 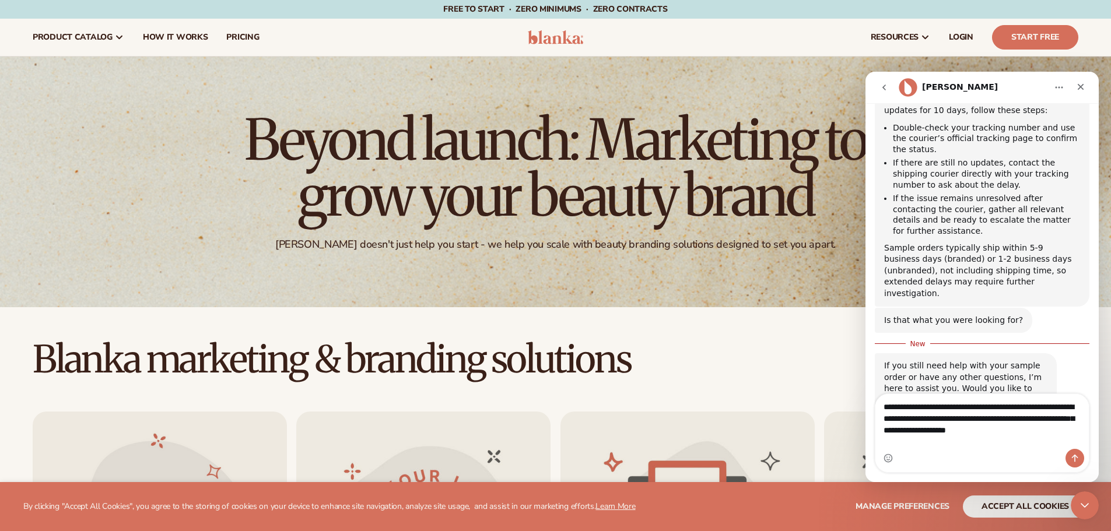 I want to click on button: Home, so click(x=194, y=16).